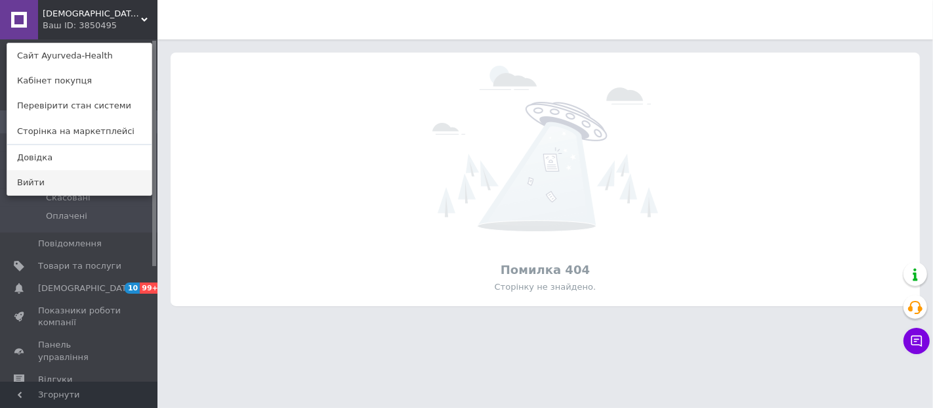 This screenshot has height=408, width=933. I want to click on span: Відгуки, so click(55, 379).